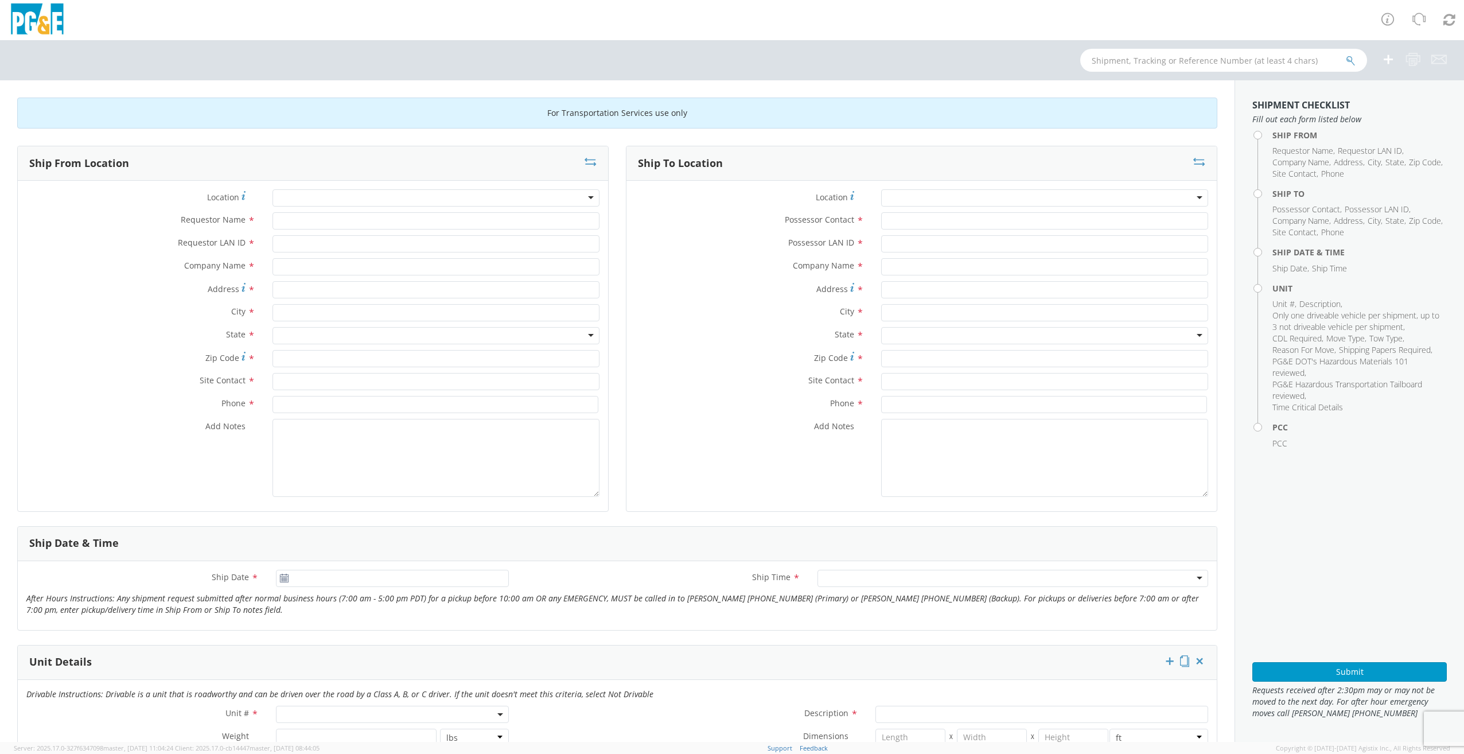 This screenshot has height=754, width=1464. Describe the element at coordinates (1301, 105) in the screenshot. I see `strong: Shipment Checklist` at that location.